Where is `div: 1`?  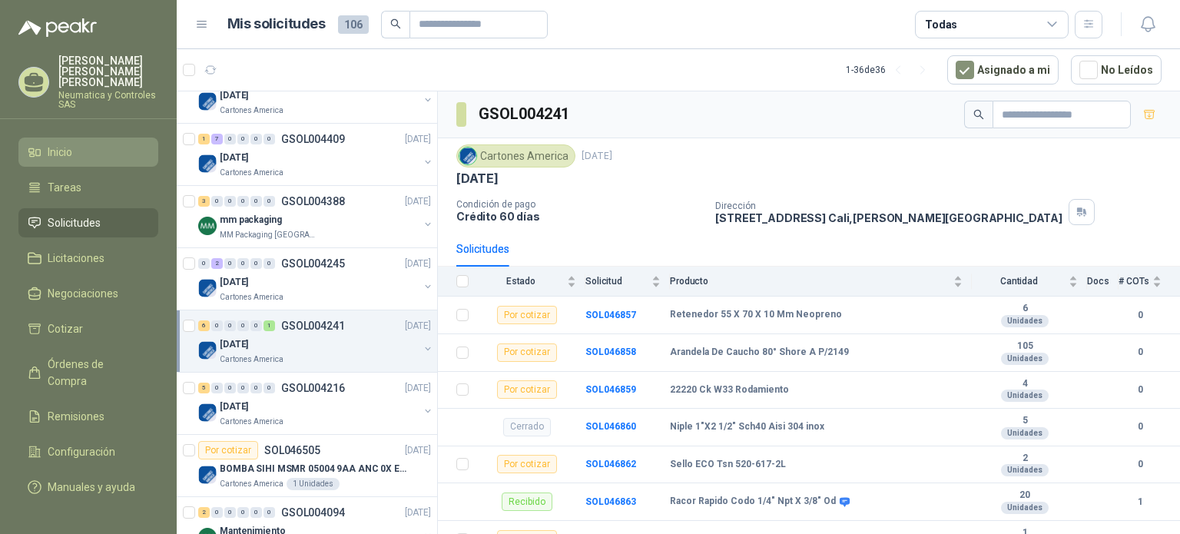 div: 1 is located at coordinates (269, 326).